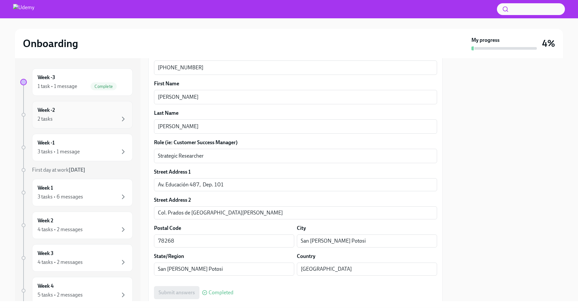 The image size is (578, 308). What do you see at coordinates (295, 113) in the screenshot?
I see `label: Last Name` at bounding box center [295, 113].